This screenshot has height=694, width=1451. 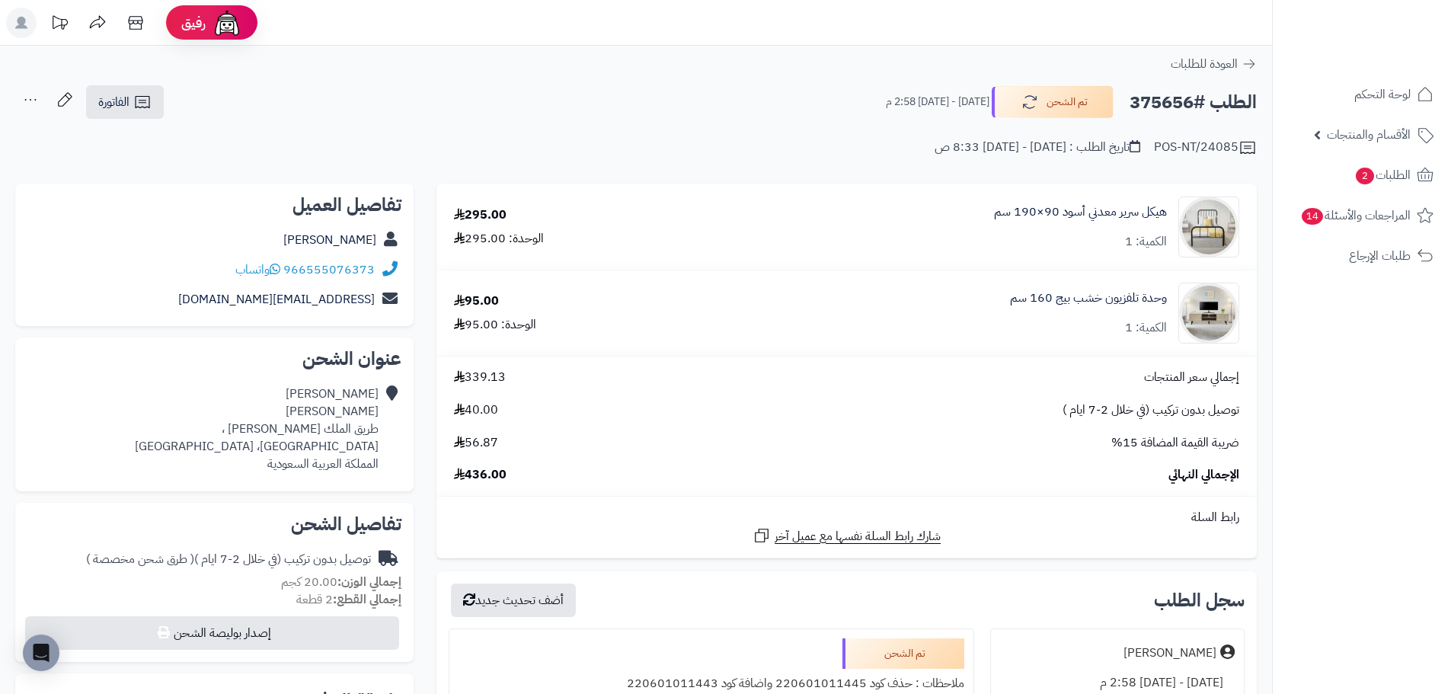 What do you see at coordinates (514, 600) in the screenshot?
I see `button: أضف تحديث جديد` at bounding box center [514, 600].